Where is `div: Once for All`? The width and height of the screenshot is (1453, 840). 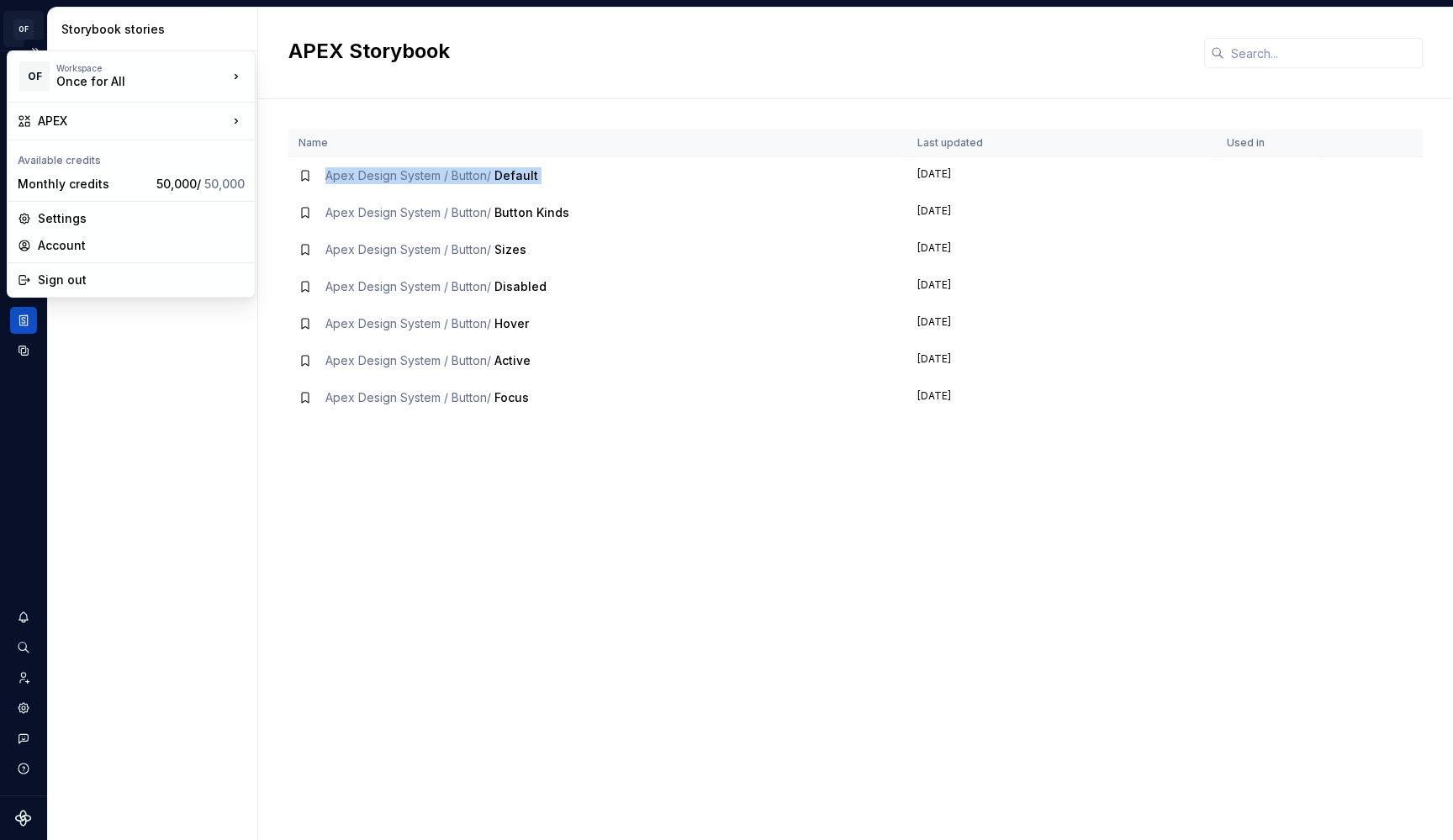
div: Once for All is located at coordinates (128, 82).